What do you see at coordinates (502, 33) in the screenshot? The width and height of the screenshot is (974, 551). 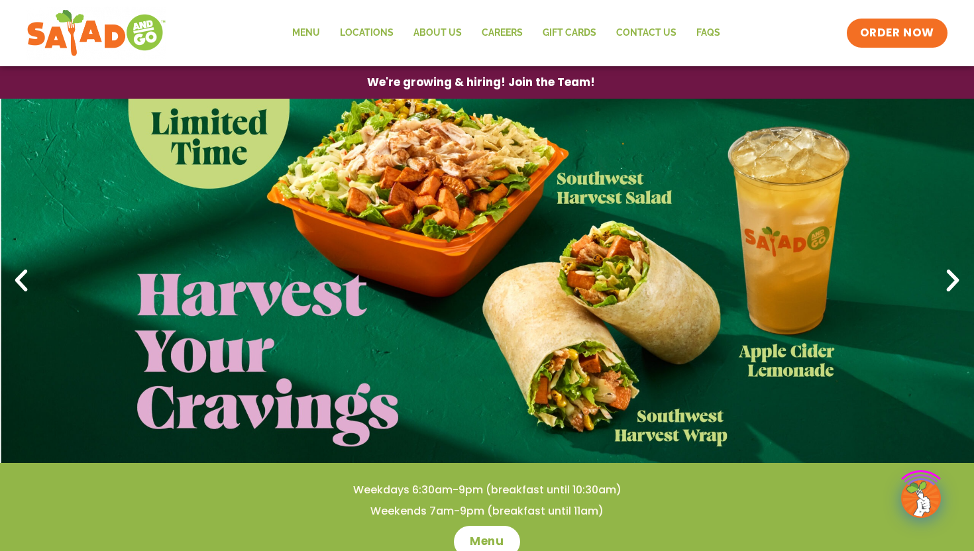 I see `a: Careers` at bounding box center [502, 33].